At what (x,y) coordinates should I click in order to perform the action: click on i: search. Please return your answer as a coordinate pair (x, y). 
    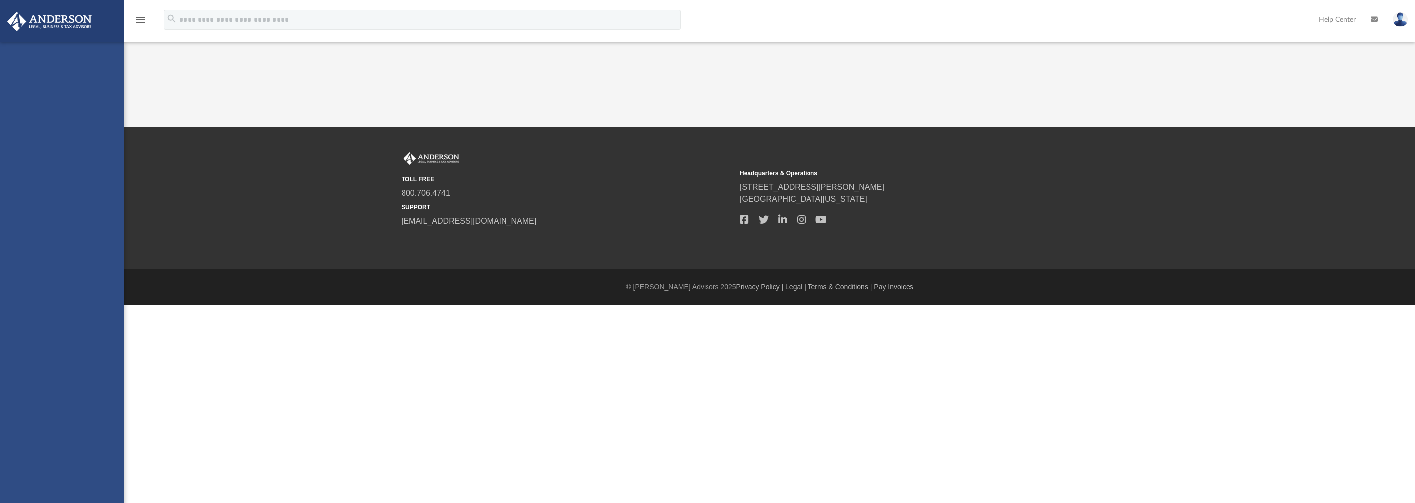
    Looking at the image, I should click on (172, 19).